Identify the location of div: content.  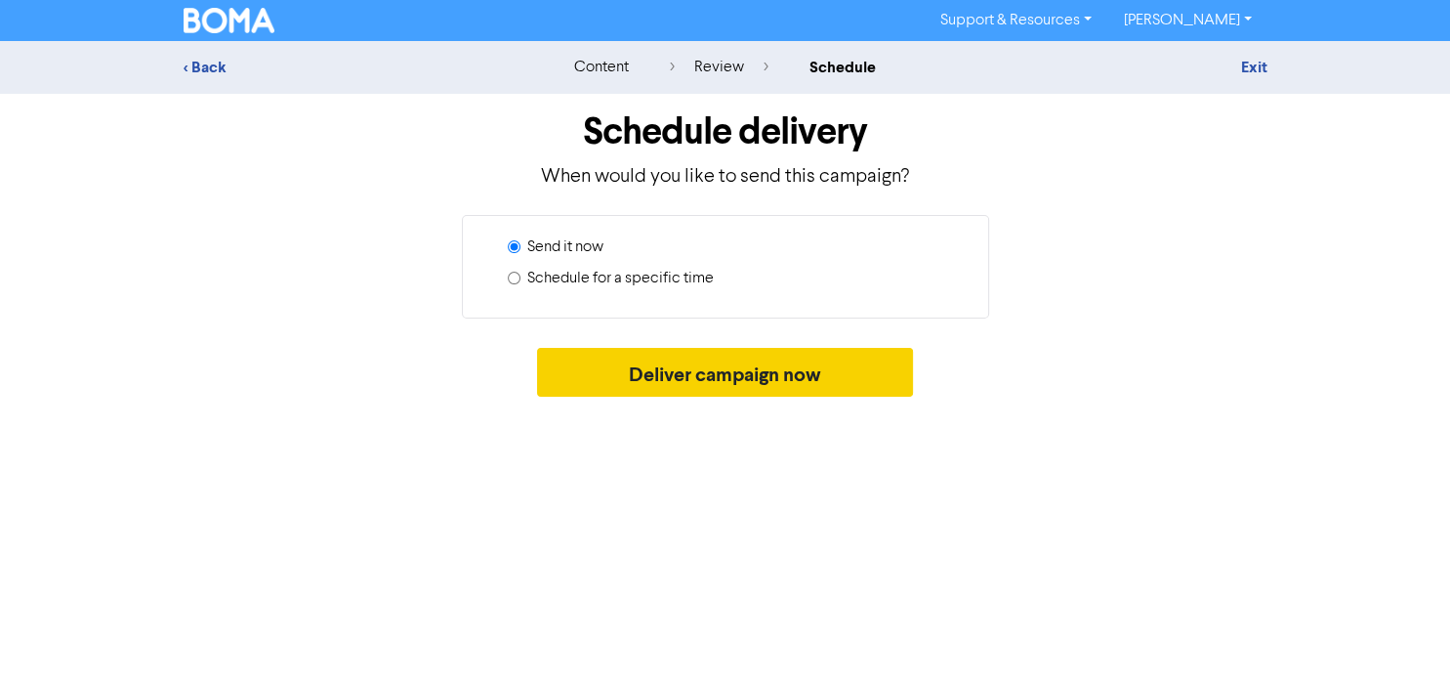
(602, 67).